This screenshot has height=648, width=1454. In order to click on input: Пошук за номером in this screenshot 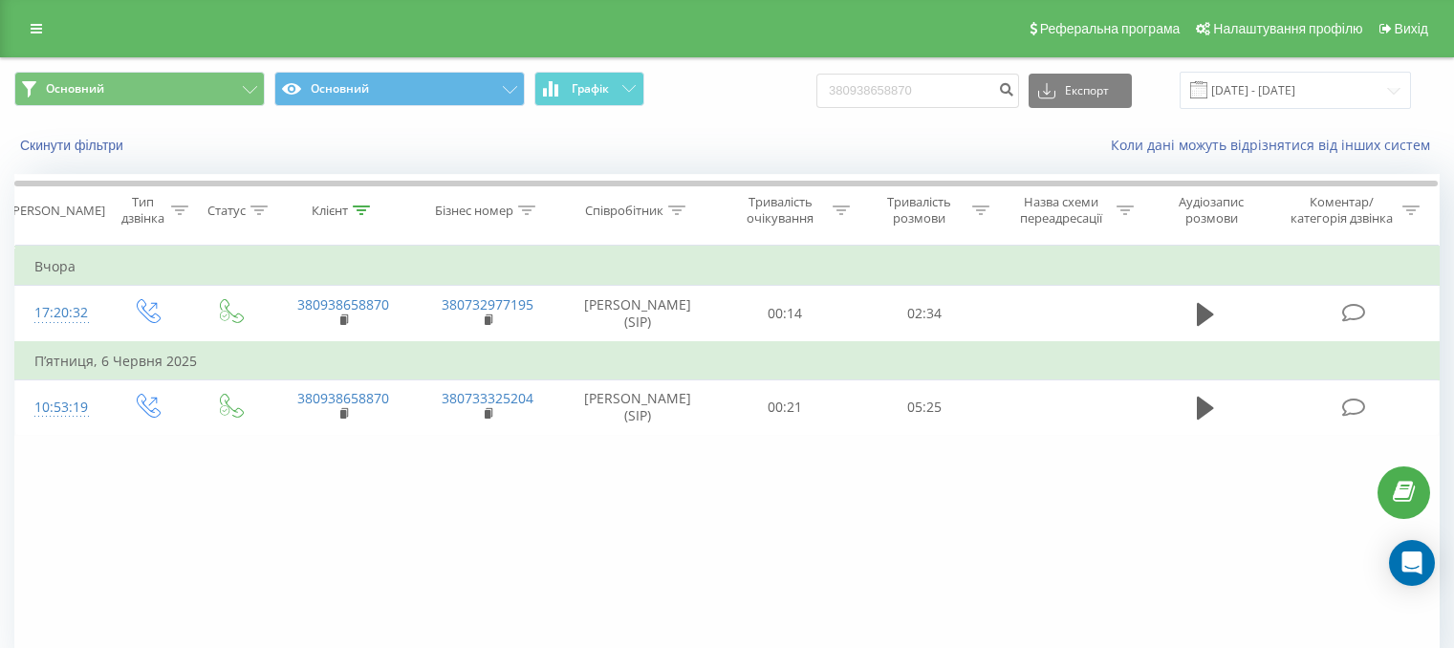, I will do `click(918, 91)`.